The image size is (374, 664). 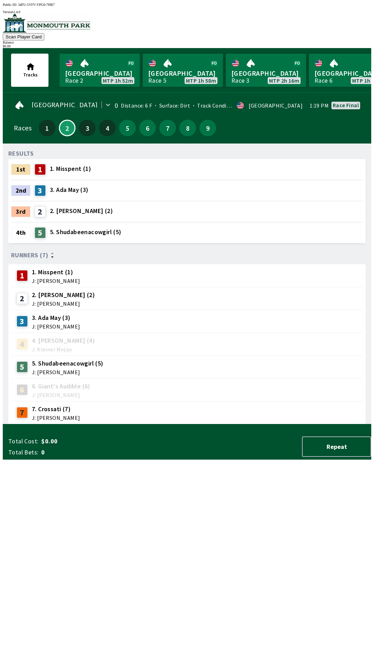 I want to click on div: Race 2, so click(x=74, y=81).